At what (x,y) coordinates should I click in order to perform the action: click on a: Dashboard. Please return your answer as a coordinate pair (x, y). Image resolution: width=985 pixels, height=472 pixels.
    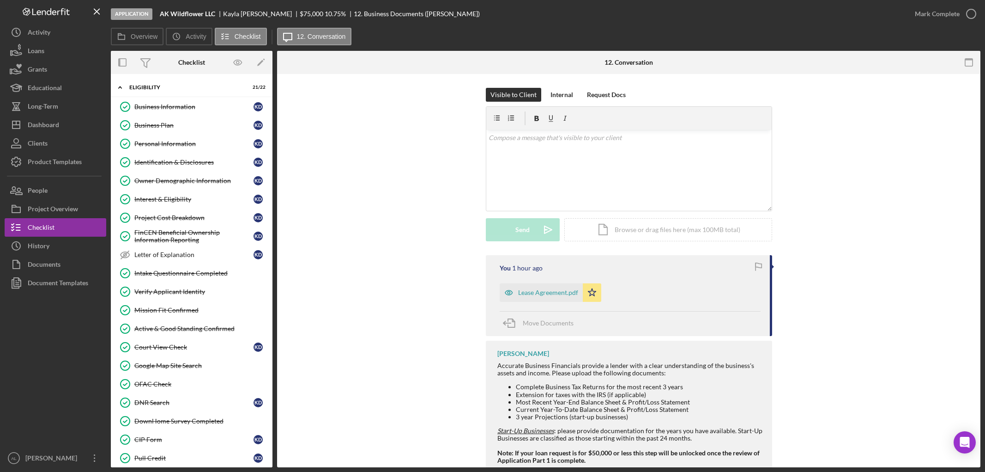
    Looking at the image, I should click on (55, 125).